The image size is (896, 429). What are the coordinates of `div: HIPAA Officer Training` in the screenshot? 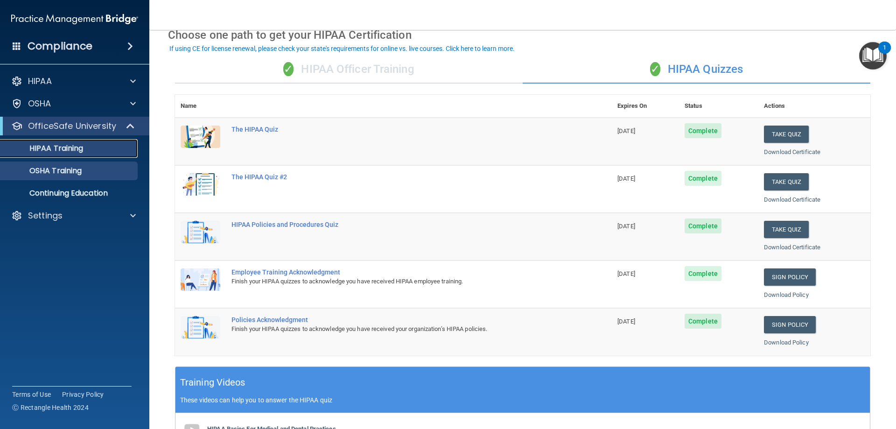 It's located at (349, 70).